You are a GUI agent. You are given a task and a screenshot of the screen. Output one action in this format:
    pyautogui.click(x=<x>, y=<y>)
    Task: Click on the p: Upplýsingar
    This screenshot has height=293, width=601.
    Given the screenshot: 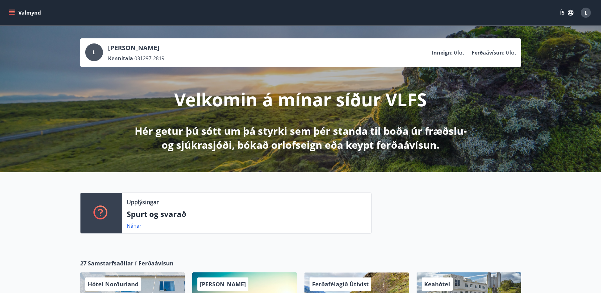 What is the action you would take?
    pyautogui.click(x=143, y=202)
    